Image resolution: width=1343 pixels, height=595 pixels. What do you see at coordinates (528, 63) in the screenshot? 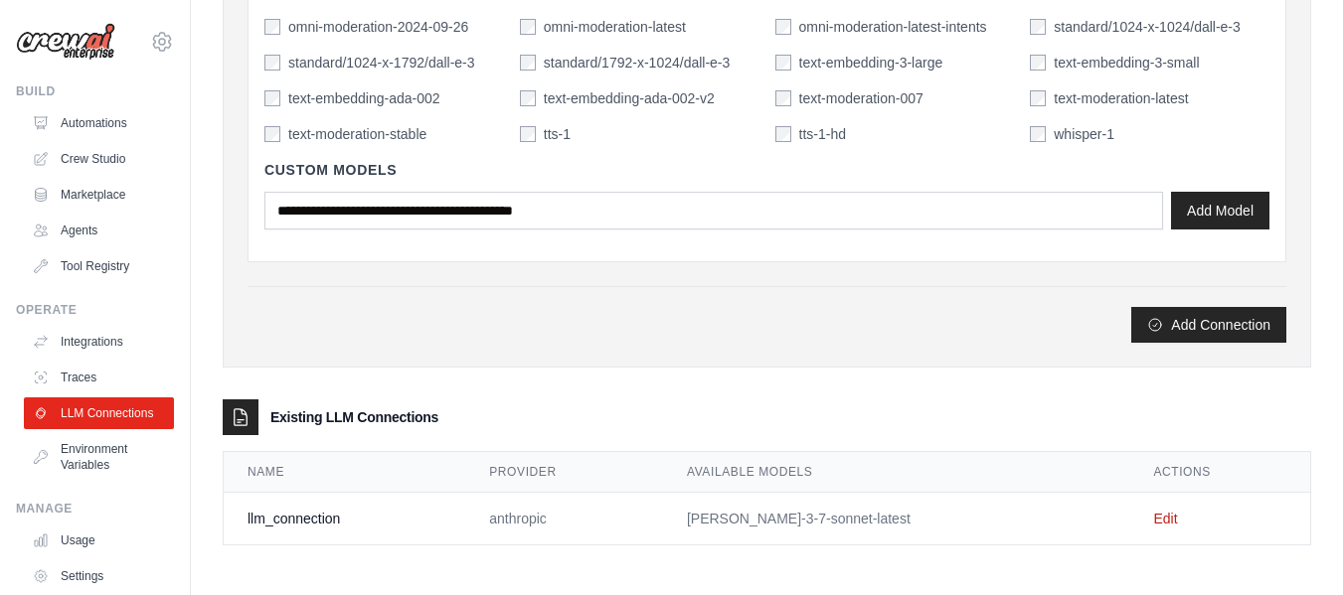
I see `input: standard/1792-x-1024/dall-e-3` at bounding box center [528, 63].